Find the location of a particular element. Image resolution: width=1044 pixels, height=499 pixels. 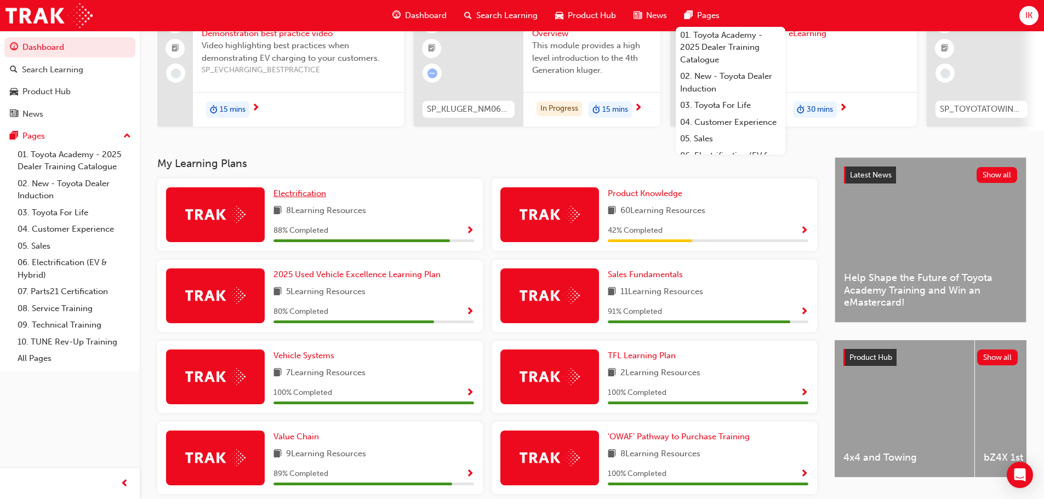

a: Product Hub is located at coordinates (70, 92).